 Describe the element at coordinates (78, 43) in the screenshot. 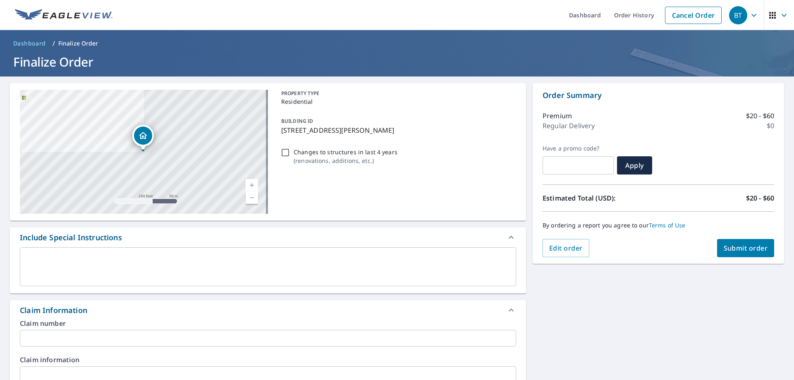

I see `p: Finalize Order` at that location.